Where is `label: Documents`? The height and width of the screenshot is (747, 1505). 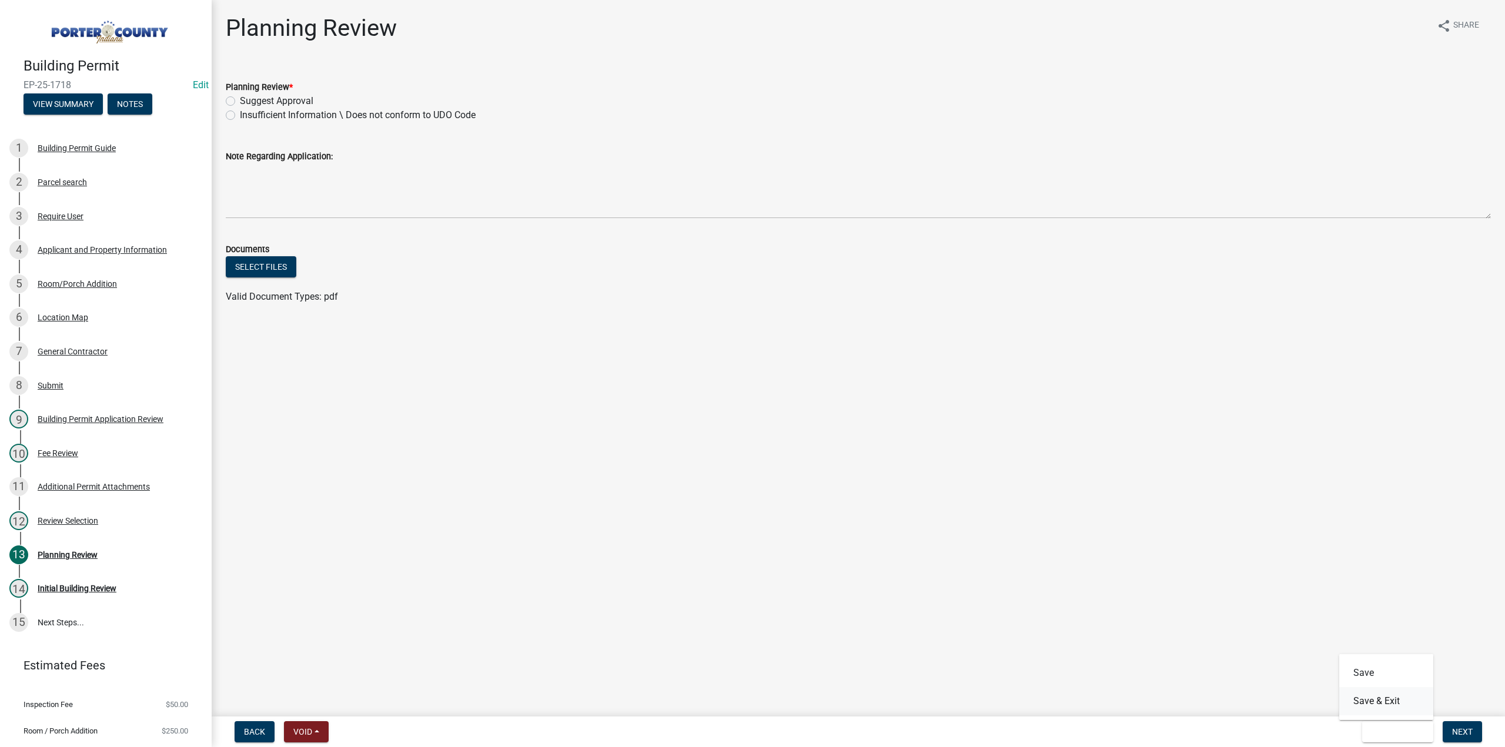 label: Documents is located at coordinates (247, 250).